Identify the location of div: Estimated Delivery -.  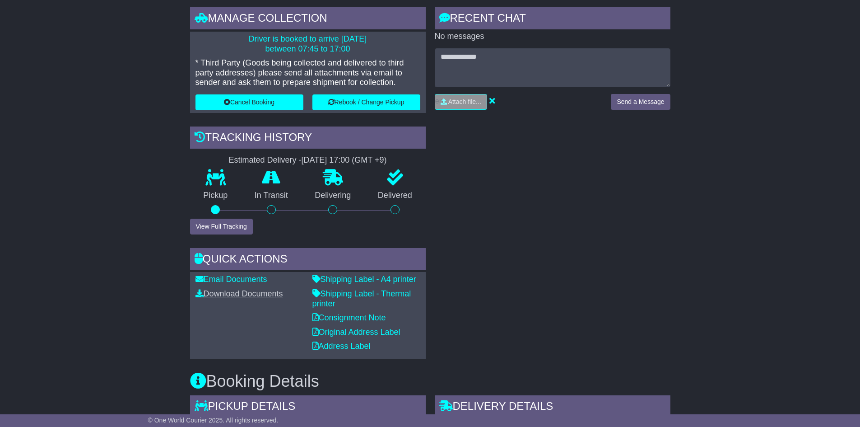
(308, 160).